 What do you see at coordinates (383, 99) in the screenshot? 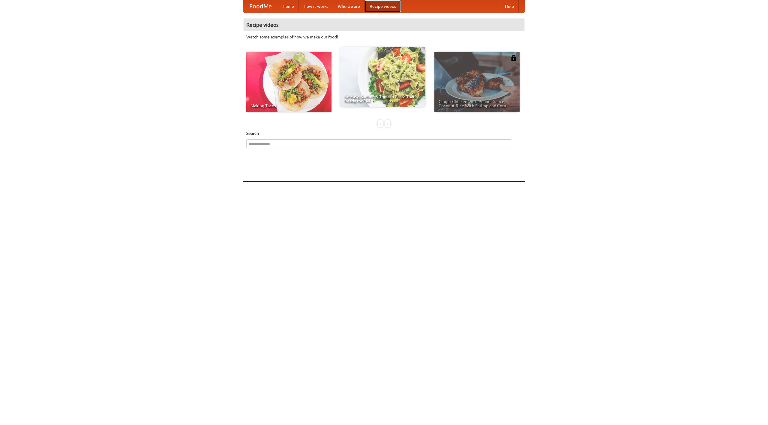
I see `span: An Easy, Summery Tomato Pasta That's Ready for Fall` at bounding box center [383, 99].